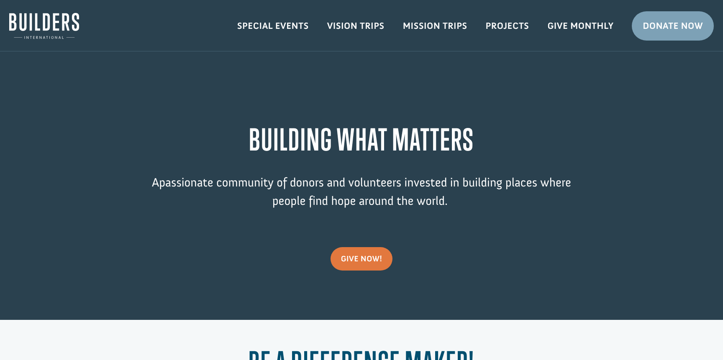 The height and width of the screenshot is (360, 723). Describe the element at coordinates (362, 198) in the screenshot. I see `p: passionate community of donors and volunteers invested in building places where people find hope ...` at that location.